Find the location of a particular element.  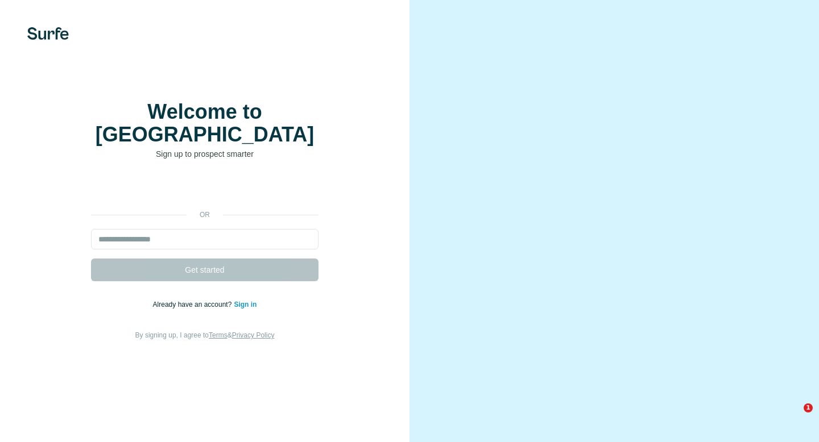

a: Privacy Policy is located at coordinates (253, 335).